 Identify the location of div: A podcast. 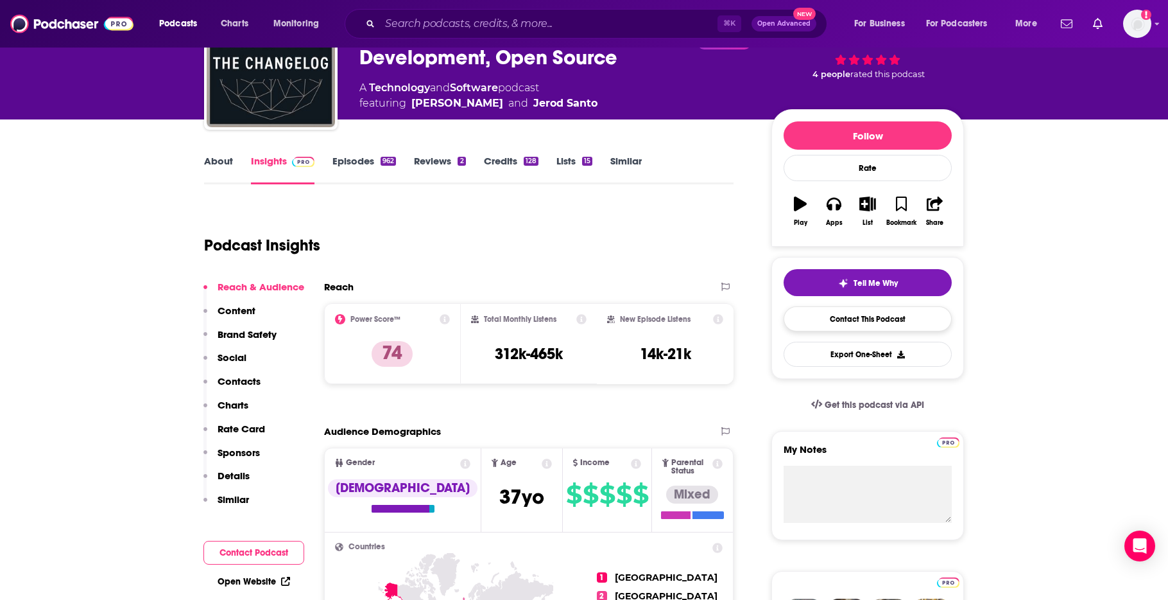
(478, 96).